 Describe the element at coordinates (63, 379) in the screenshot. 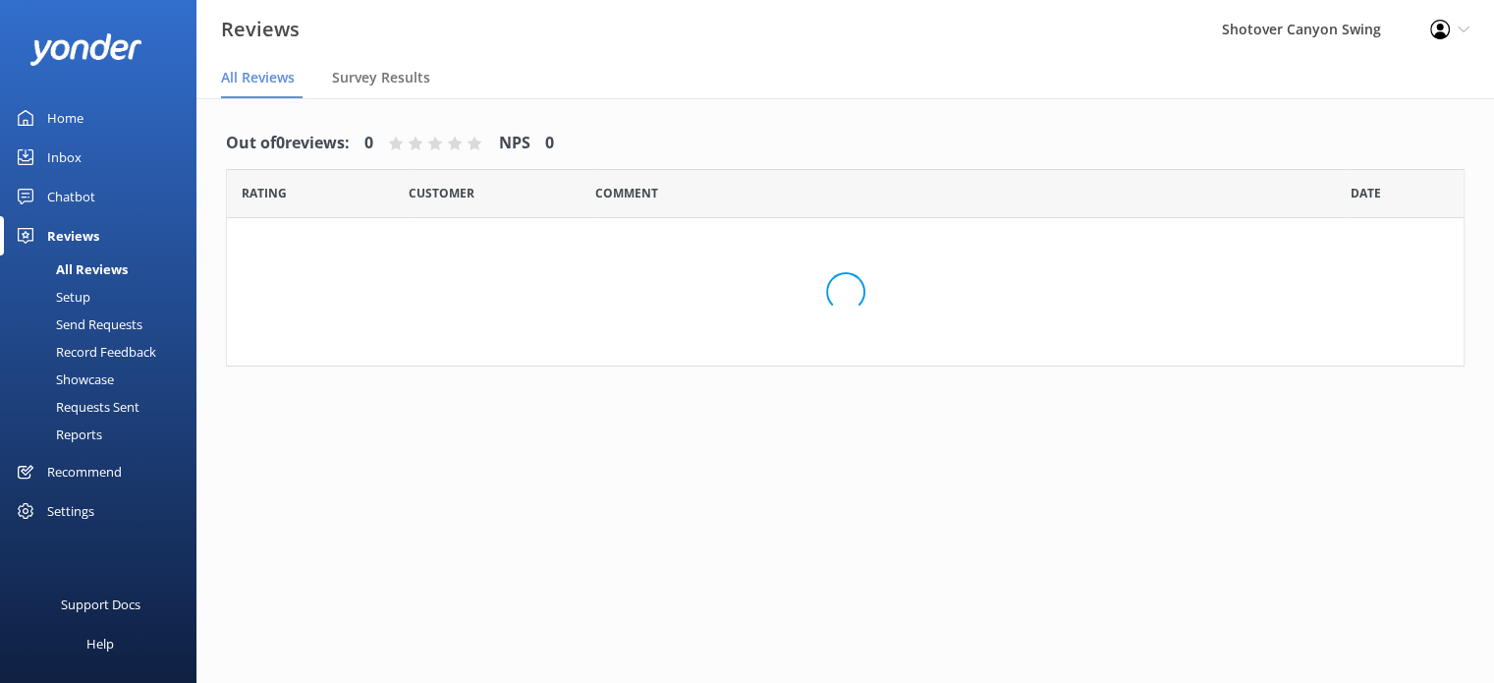

I see `div: Showcase` at that location.